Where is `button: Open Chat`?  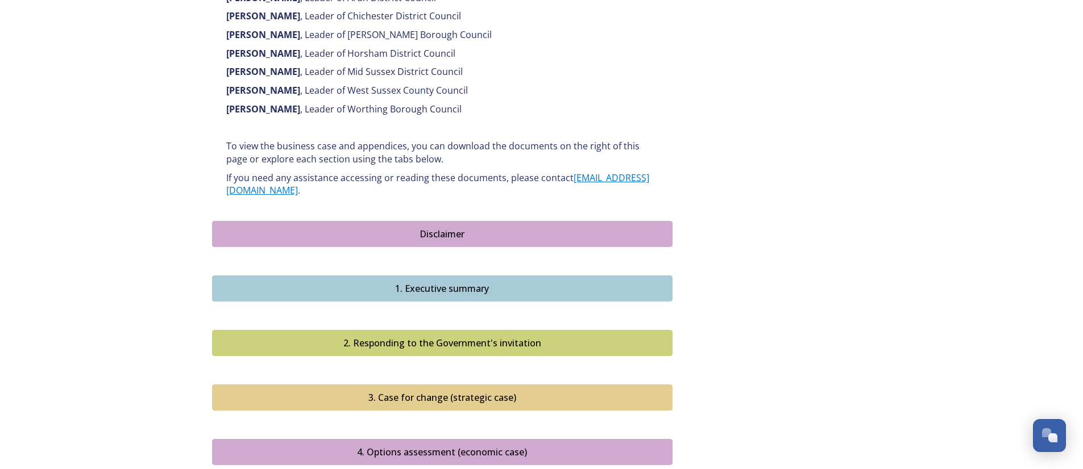
button: Open Chat is located at coordinates (1049, 436).